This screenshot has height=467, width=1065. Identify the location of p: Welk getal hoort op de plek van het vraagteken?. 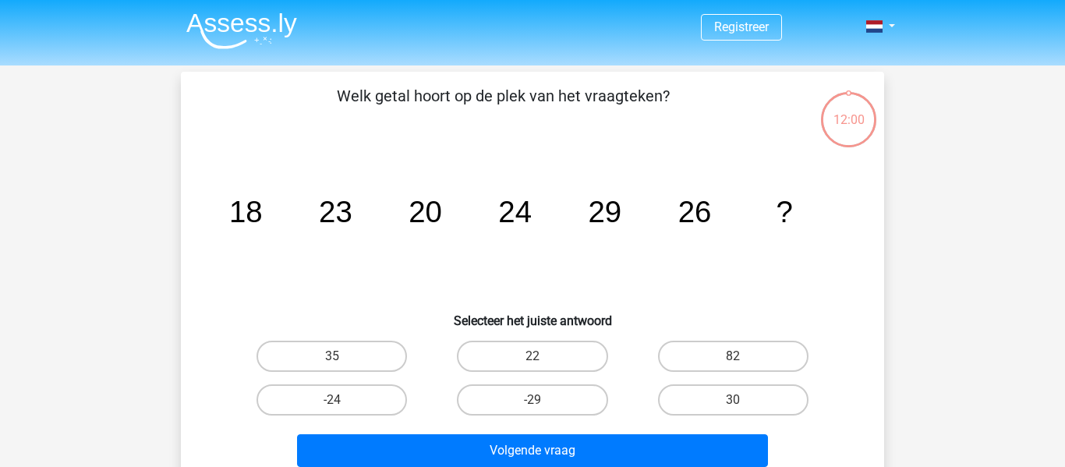
(503, 108).